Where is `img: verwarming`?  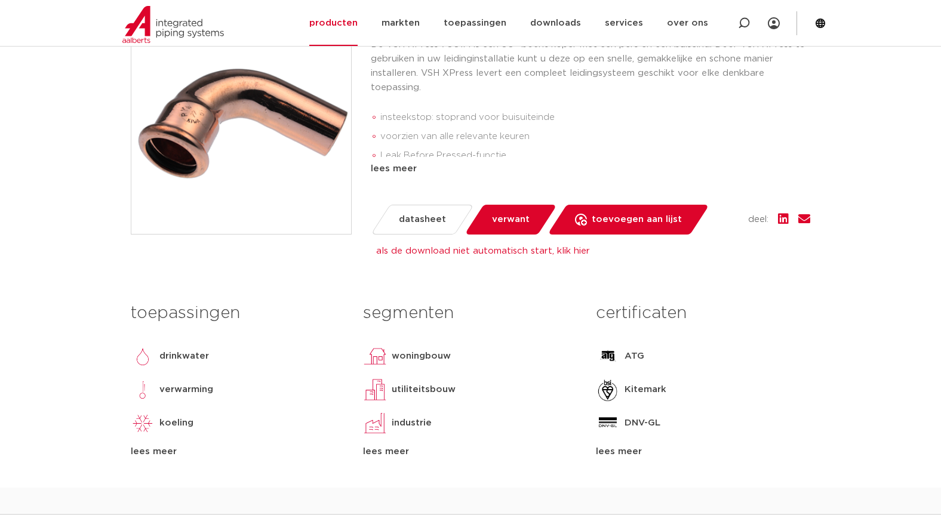 img: verwarming is located at coordinates (143, 390).